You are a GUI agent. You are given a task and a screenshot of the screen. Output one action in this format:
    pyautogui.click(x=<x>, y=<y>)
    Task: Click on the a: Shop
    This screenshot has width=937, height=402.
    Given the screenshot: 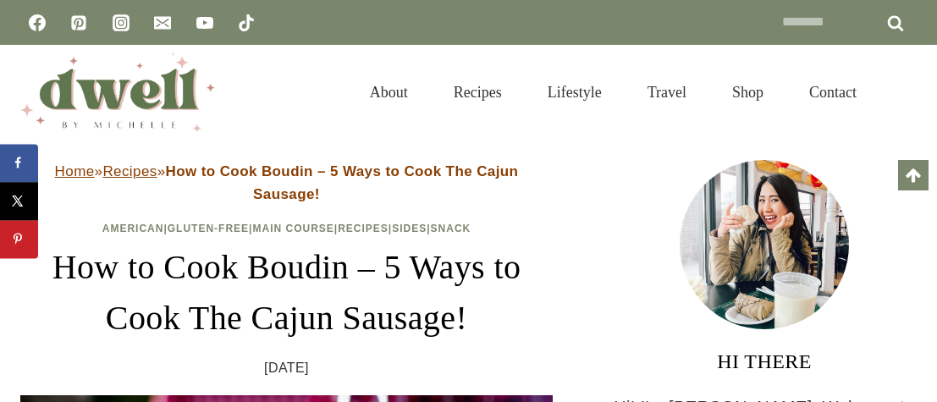 What is the action you would take?
    pyautogui.click(x=747, y=92)
    